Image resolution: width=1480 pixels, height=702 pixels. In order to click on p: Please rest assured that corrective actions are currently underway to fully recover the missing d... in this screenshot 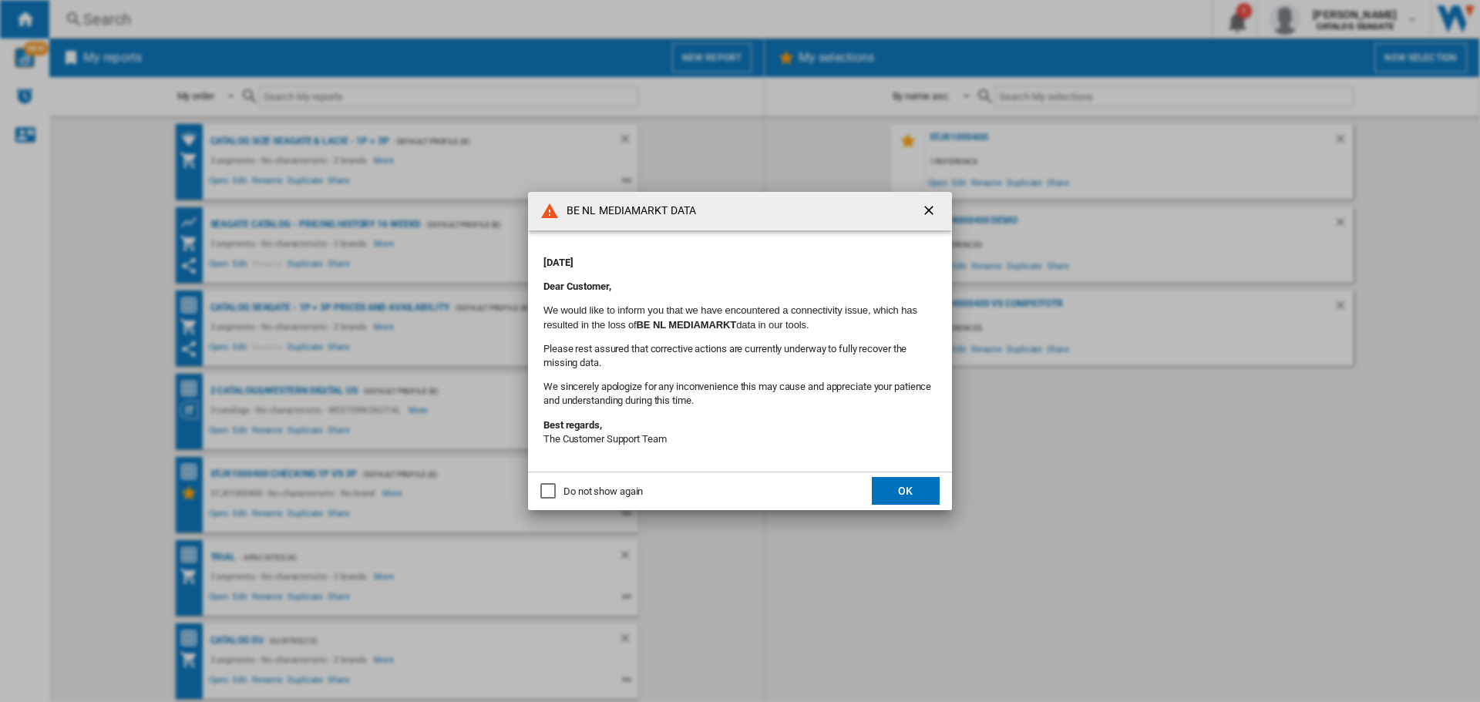, I will do `click(740, 356)`.